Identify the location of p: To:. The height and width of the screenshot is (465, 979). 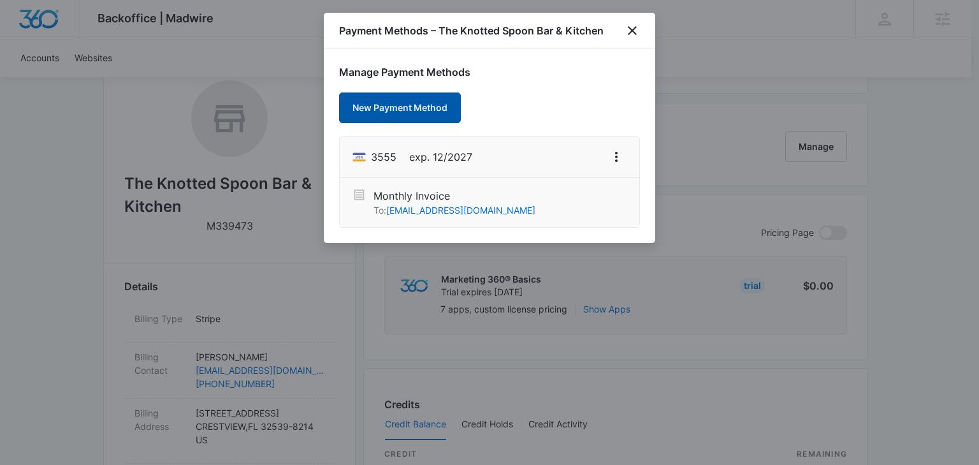
(454, 210).